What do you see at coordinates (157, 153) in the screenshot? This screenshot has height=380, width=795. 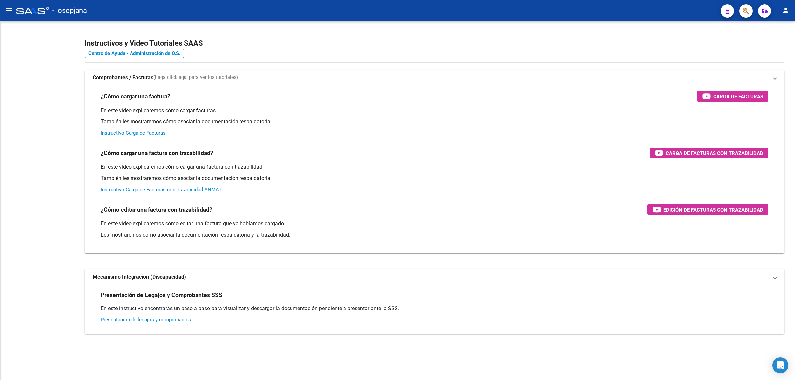 I see `h3: ¿Cómo cargar una factura con trazabilidad?` at bounding box center [157, 153].